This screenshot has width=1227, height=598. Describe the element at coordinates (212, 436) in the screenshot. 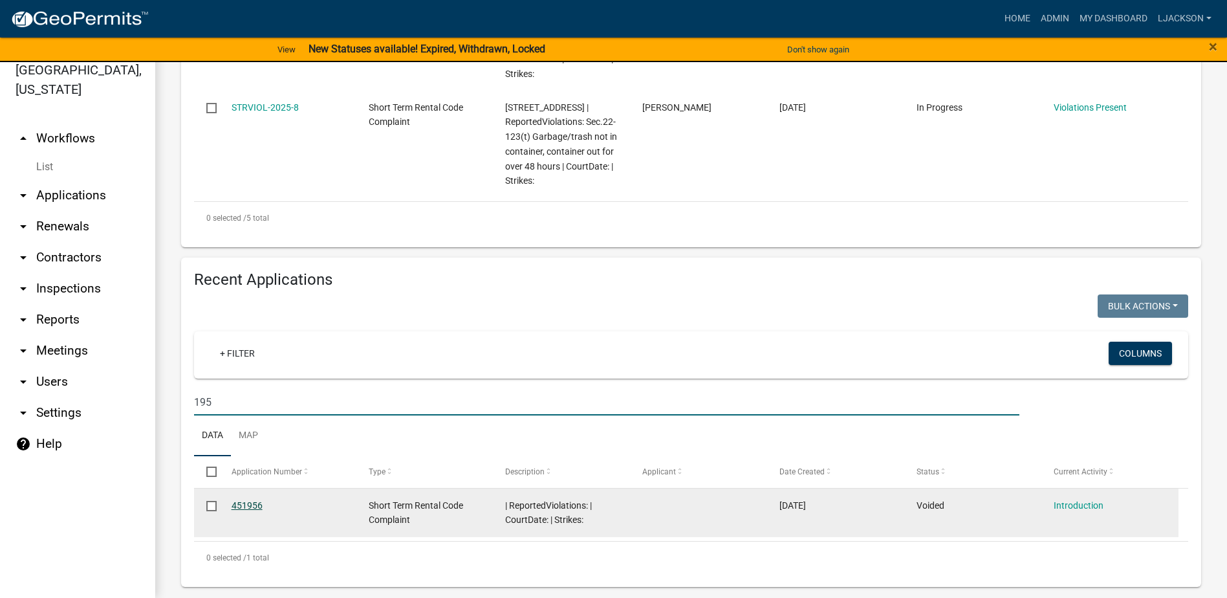

I see `a: Data` at that location.